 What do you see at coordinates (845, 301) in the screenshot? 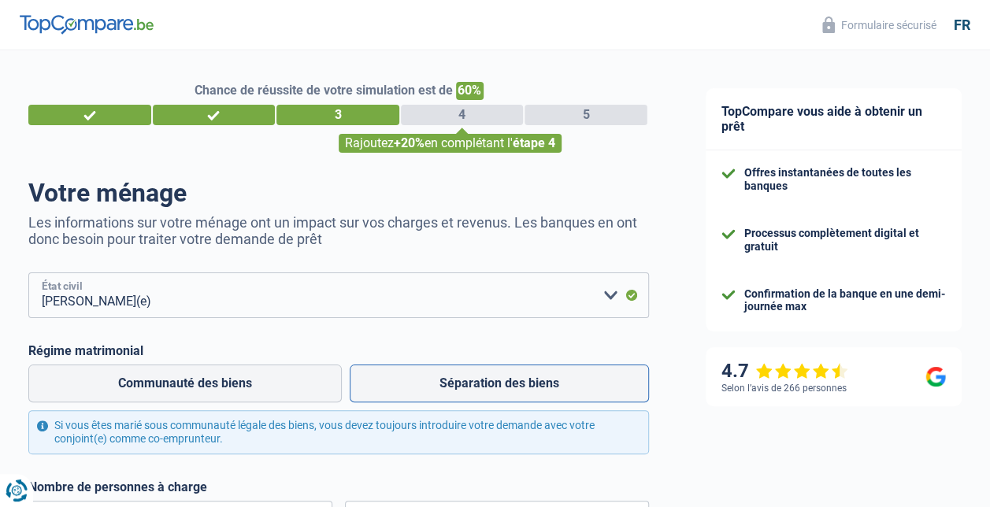
I see `div: Confirmation de la banque en une demi-journée max` at bounding box center [845, 301].